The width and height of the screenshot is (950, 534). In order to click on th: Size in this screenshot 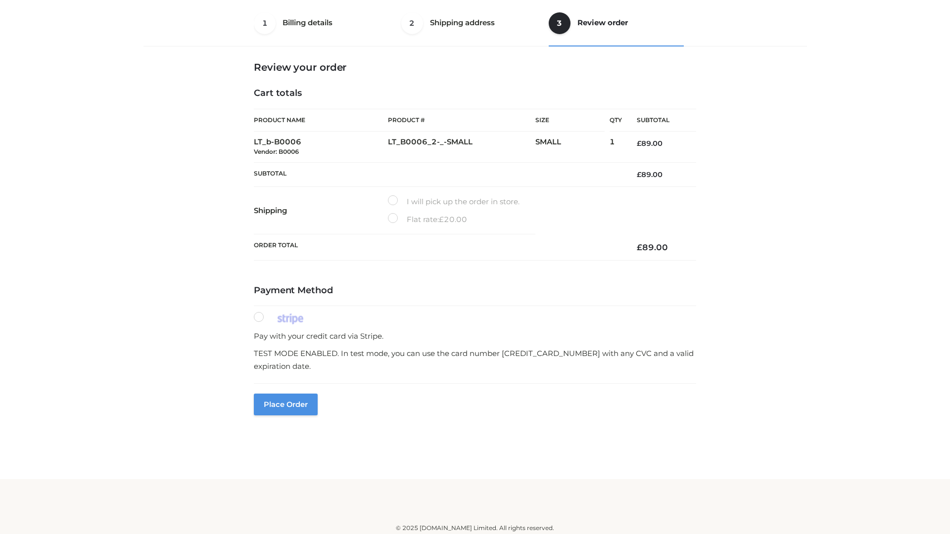, I will do `click(570, 120)`.